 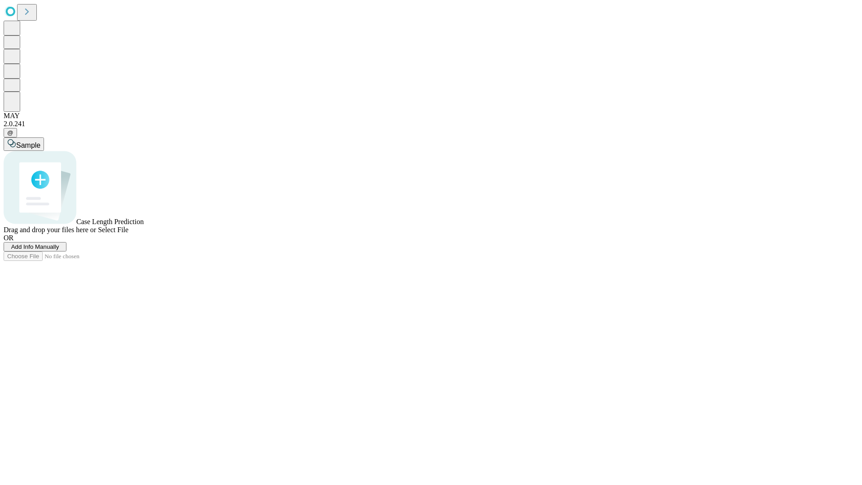 I want to click on button: Add Info Manually, so click(x=35, y=247).